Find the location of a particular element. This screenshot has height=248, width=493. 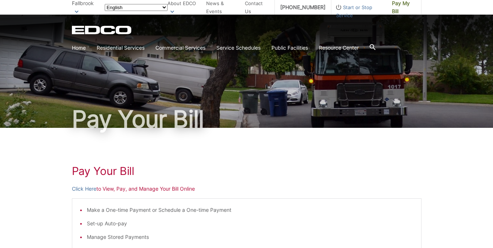

a: Public Facilities is located at coordinates (290, 48).